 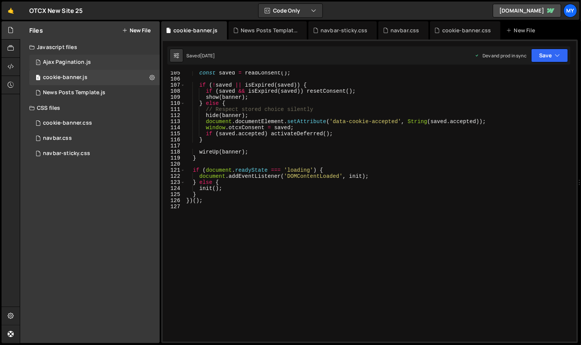 I want to click on div: 113, so click(x=174, y=122).